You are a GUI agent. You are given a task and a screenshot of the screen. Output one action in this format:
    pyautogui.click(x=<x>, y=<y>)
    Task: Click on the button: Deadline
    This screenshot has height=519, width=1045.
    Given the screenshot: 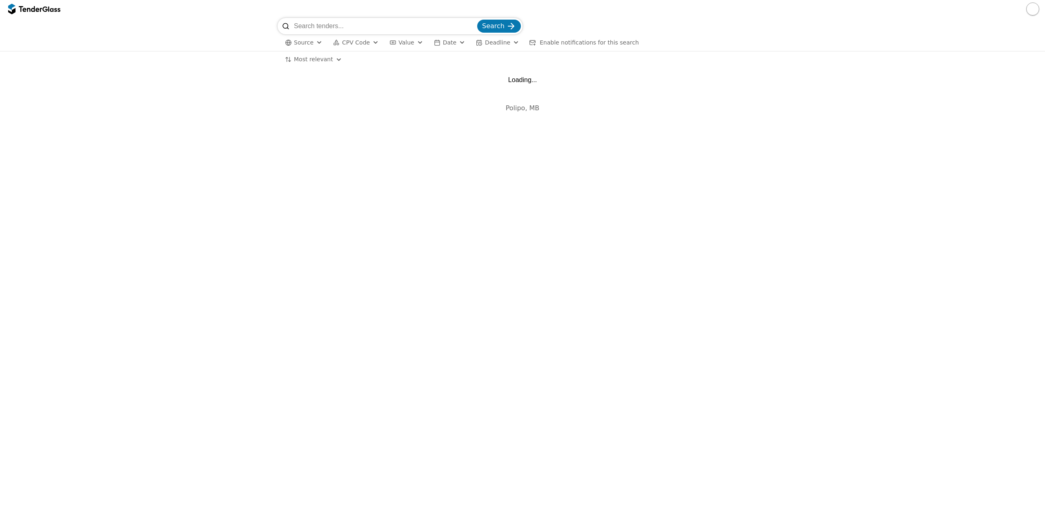 What is the action you would take?
    pyautogui.click(x=498, y=42)
    